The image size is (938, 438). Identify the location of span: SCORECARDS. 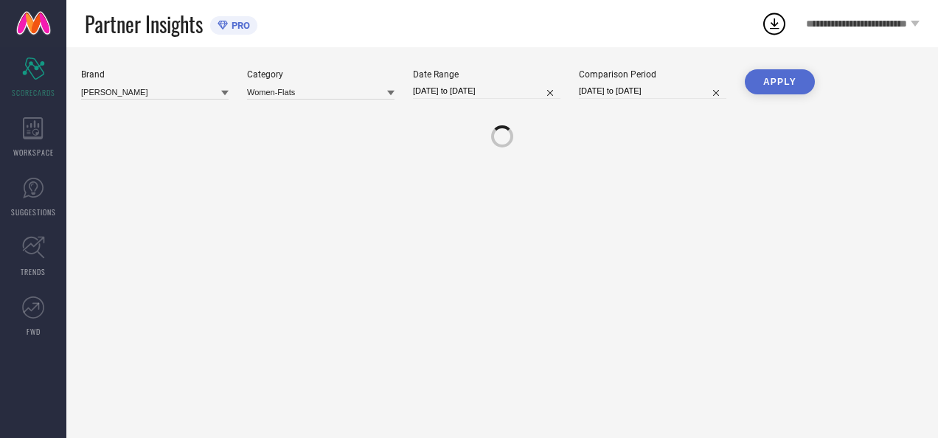
(33, 92).